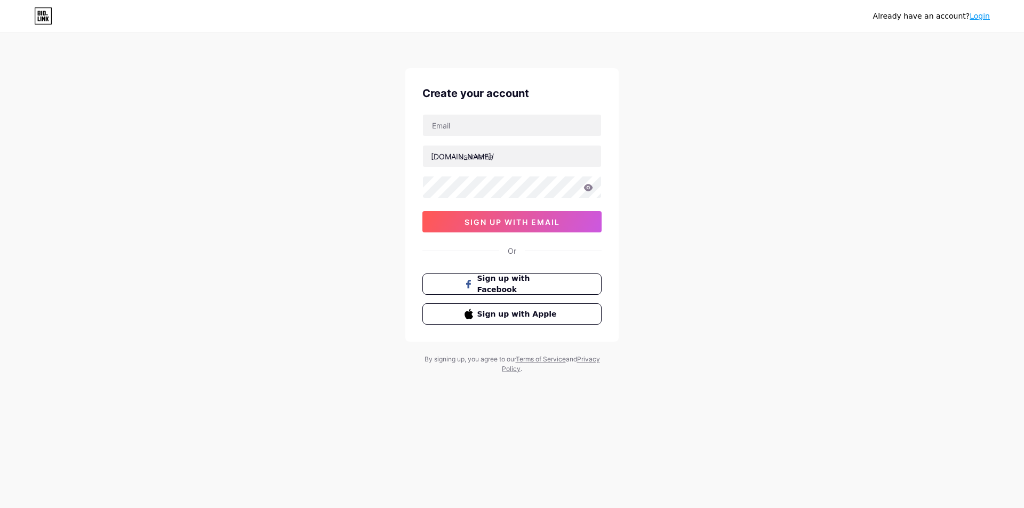  I want to click on span: Sign up with Facebook, so click(518, 284).